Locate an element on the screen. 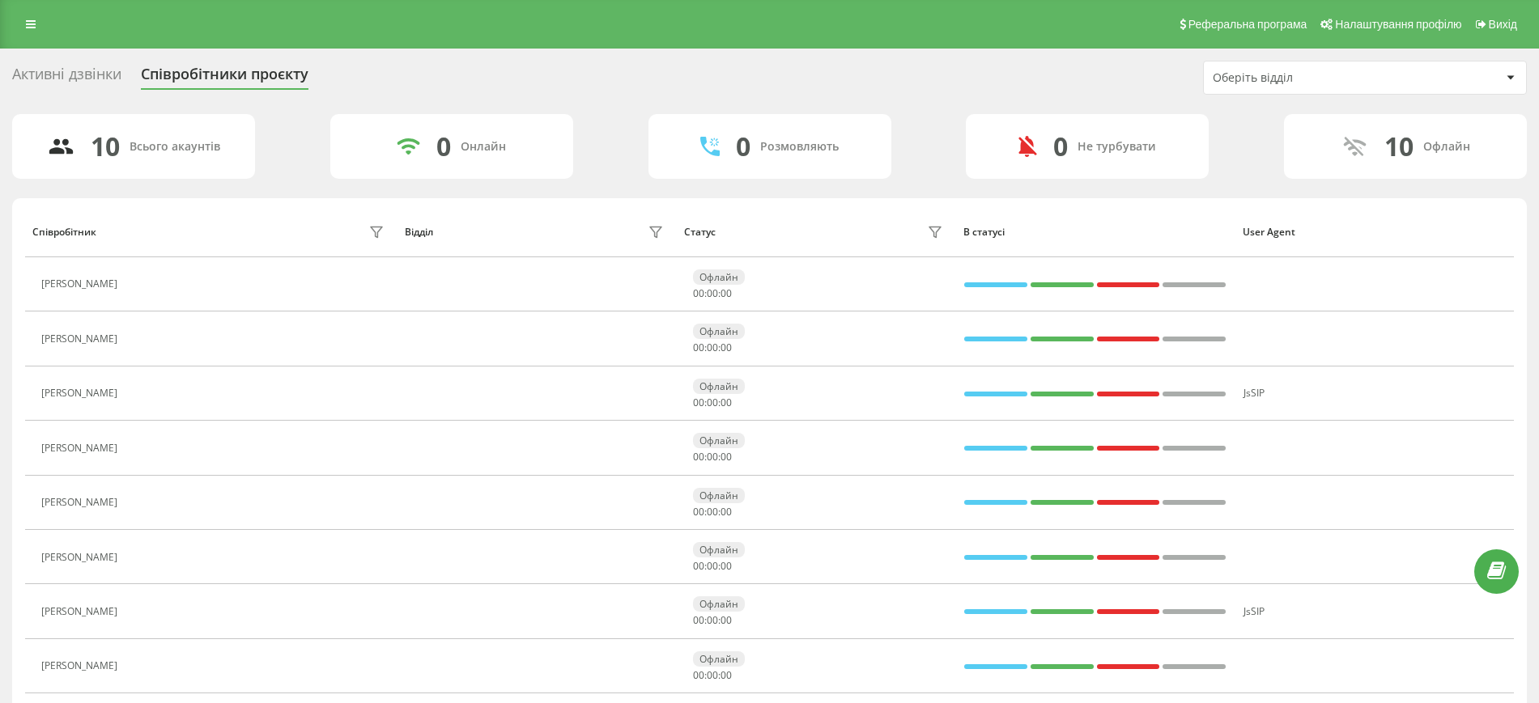  div: Статус is located at coordinates (699, 232).